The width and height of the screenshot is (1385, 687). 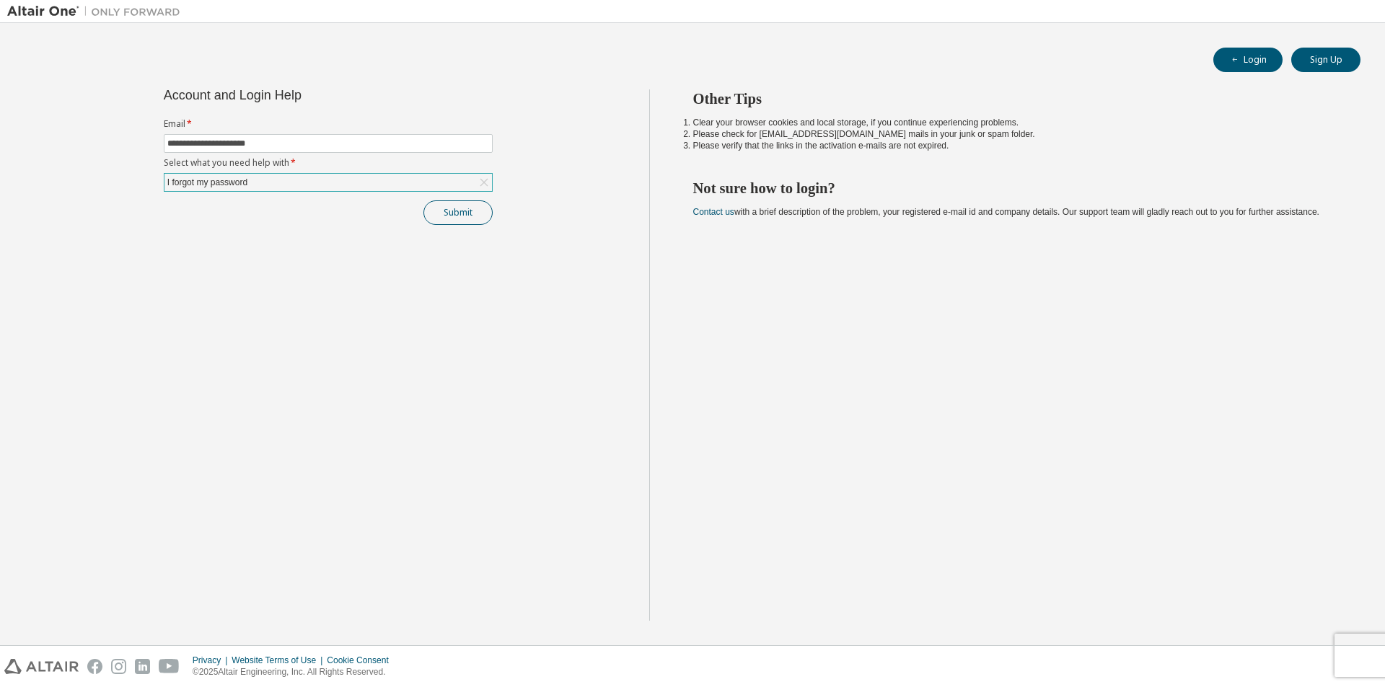 I want to click on img: youtube.svg, so click(x=169, y=667).